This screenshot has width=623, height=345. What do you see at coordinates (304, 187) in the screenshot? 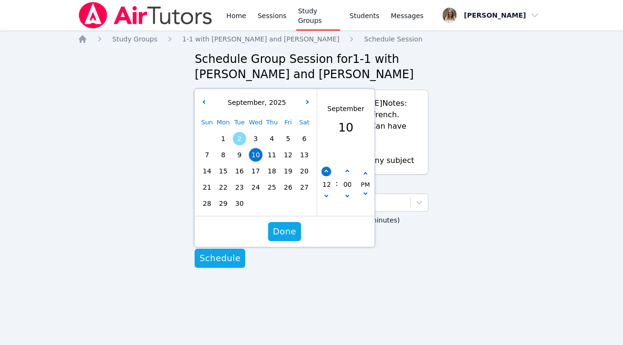
I see `div: Choose Saturday September 27 of 2025` at bounding box center [304, 187].